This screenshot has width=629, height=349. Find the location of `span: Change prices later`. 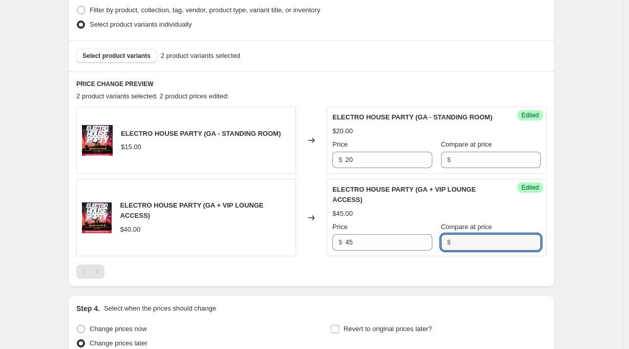

span: Change prices later is located at coordinates (118, 342).